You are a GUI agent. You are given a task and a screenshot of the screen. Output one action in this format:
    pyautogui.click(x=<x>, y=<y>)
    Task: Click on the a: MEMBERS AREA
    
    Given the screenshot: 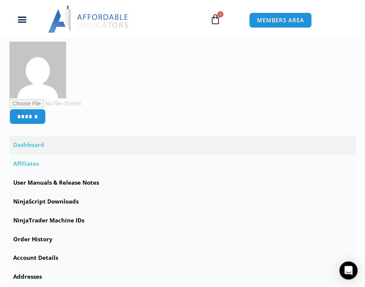 What is the action you would take?
    pyautogui.click(x=280, y=20)
    